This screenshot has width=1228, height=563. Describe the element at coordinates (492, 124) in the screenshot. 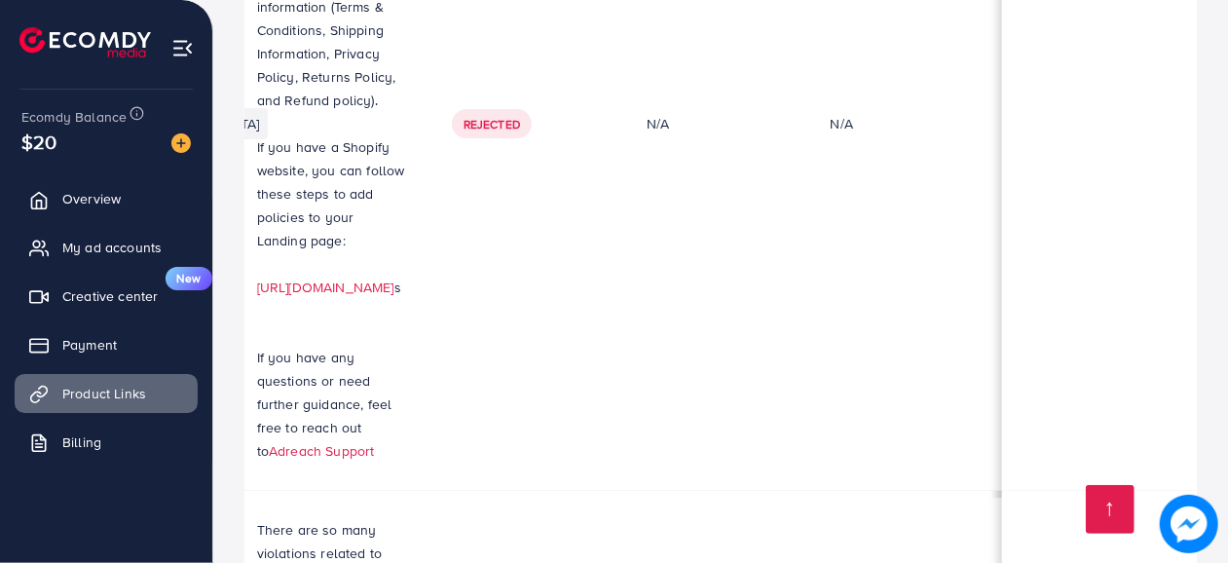

I see `span: Rejected` at that location.